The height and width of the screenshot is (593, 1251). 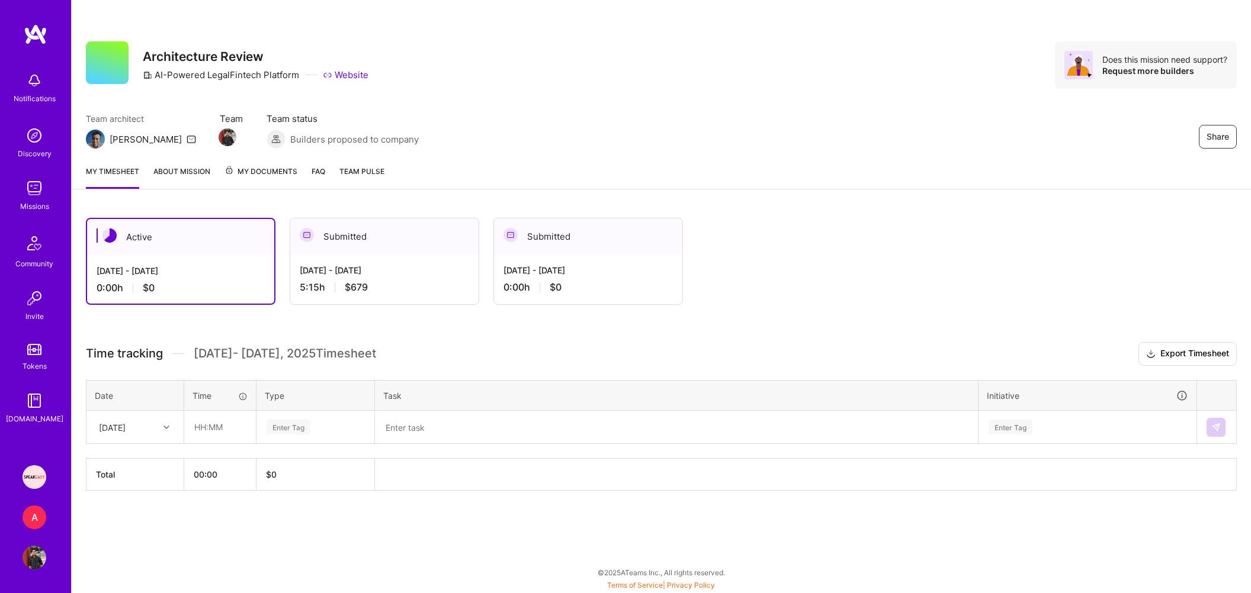 I want to click on a: Terms of Service, so click(x=635, y=585).